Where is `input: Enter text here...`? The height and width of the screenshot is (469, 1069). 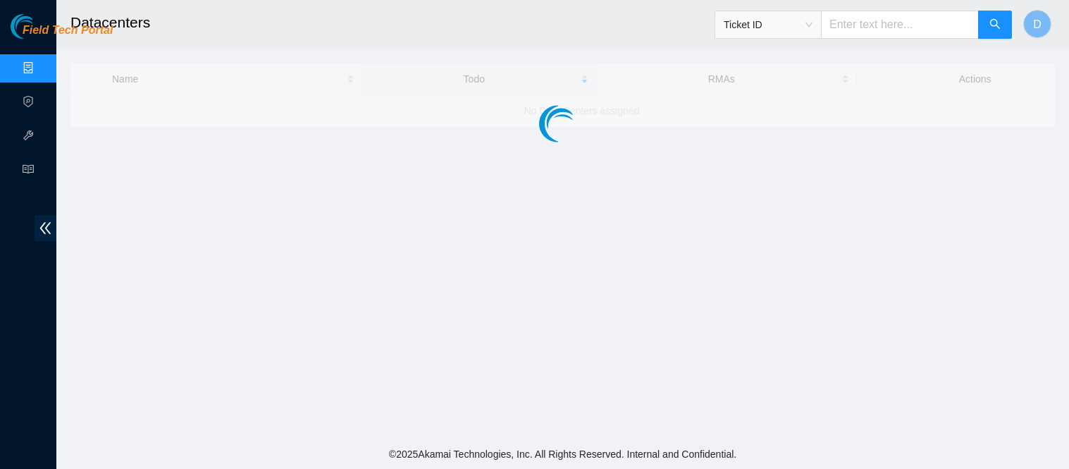 input: Enter text here... is located at coordinates (900, 25).